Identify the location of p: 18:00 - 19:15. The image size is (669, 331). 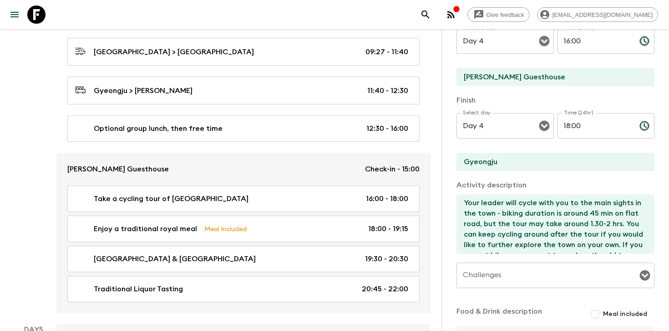
(388, 229).